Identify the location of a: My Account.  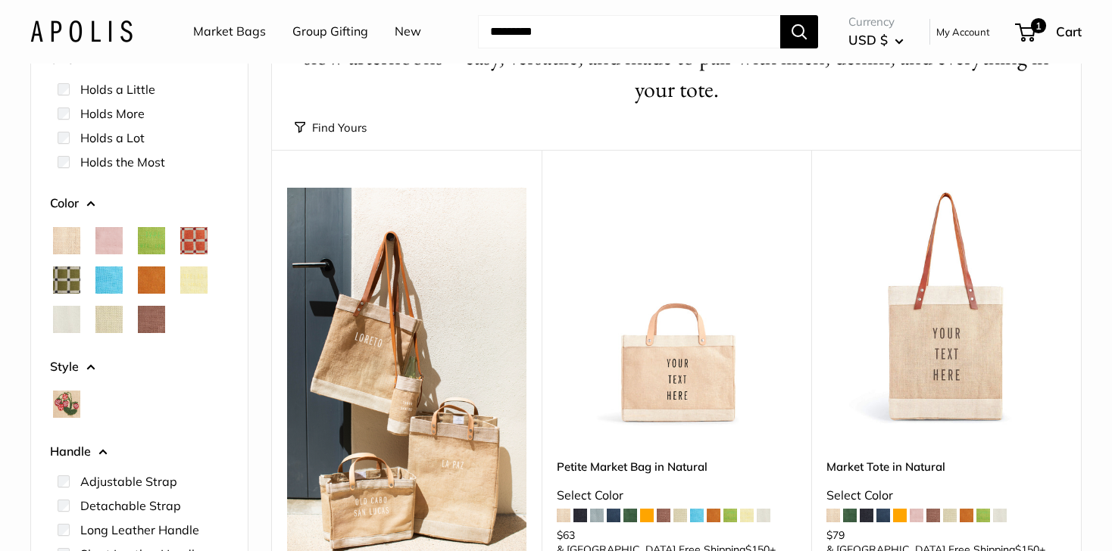
(962, 32).